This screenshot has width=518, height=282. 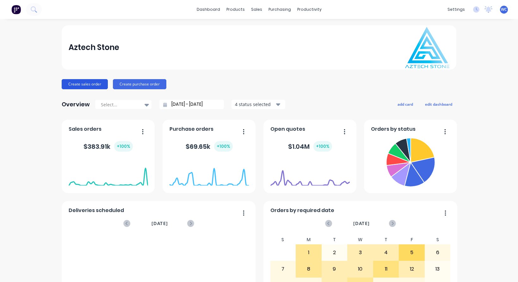 I want to click on div: F, so click(x=412, y=239).